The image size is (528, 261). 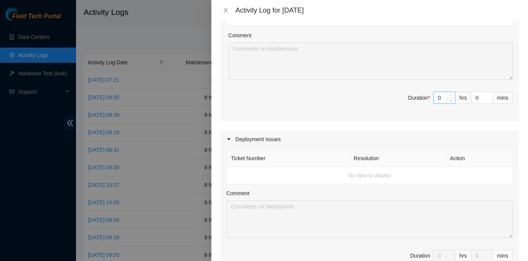 I want to click on span: down, so click(x=451, y=101).